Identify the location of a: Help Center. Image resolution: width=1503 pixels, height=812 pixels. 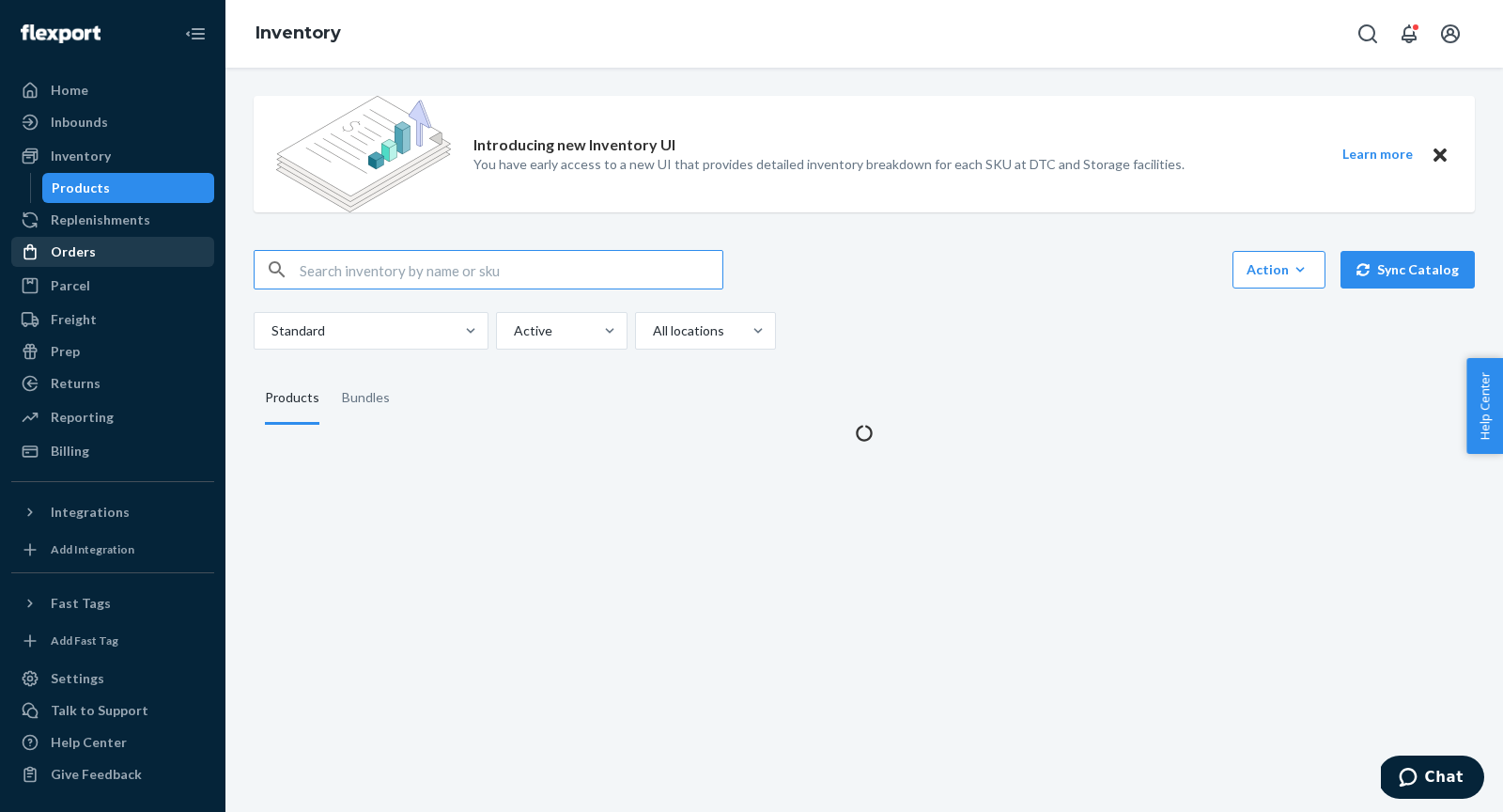
(112, 742).